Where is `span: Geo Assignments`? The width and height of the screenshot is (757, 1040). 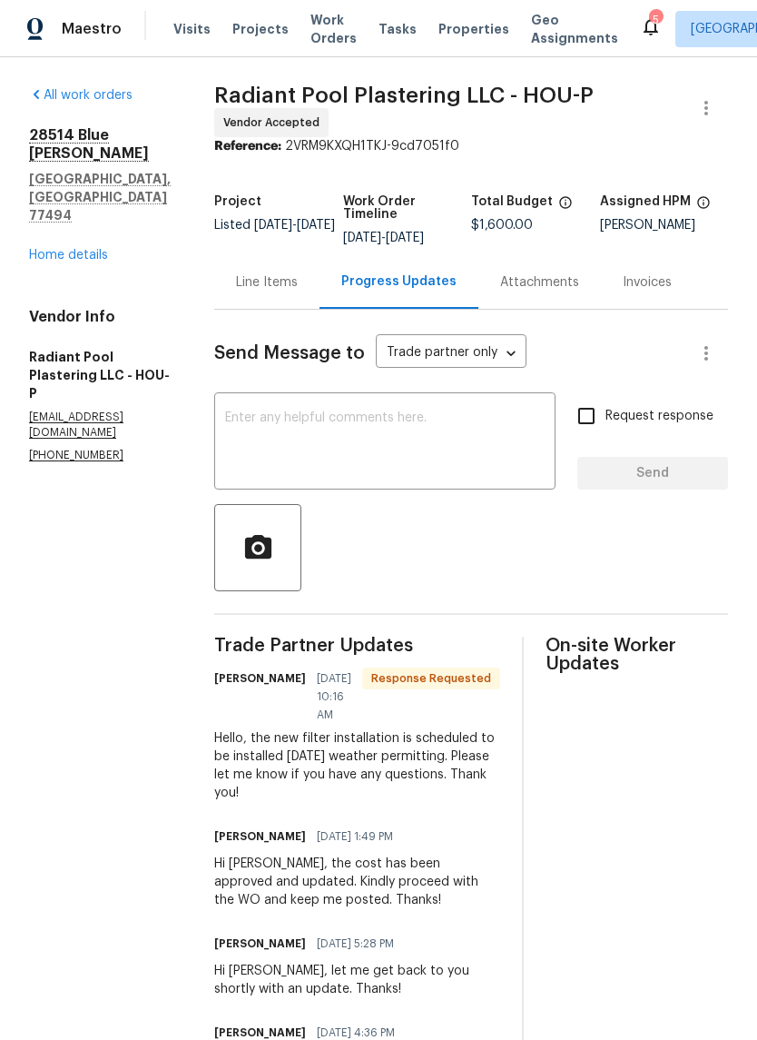
span: Geo Assignments is located at coordinates (575, 29).